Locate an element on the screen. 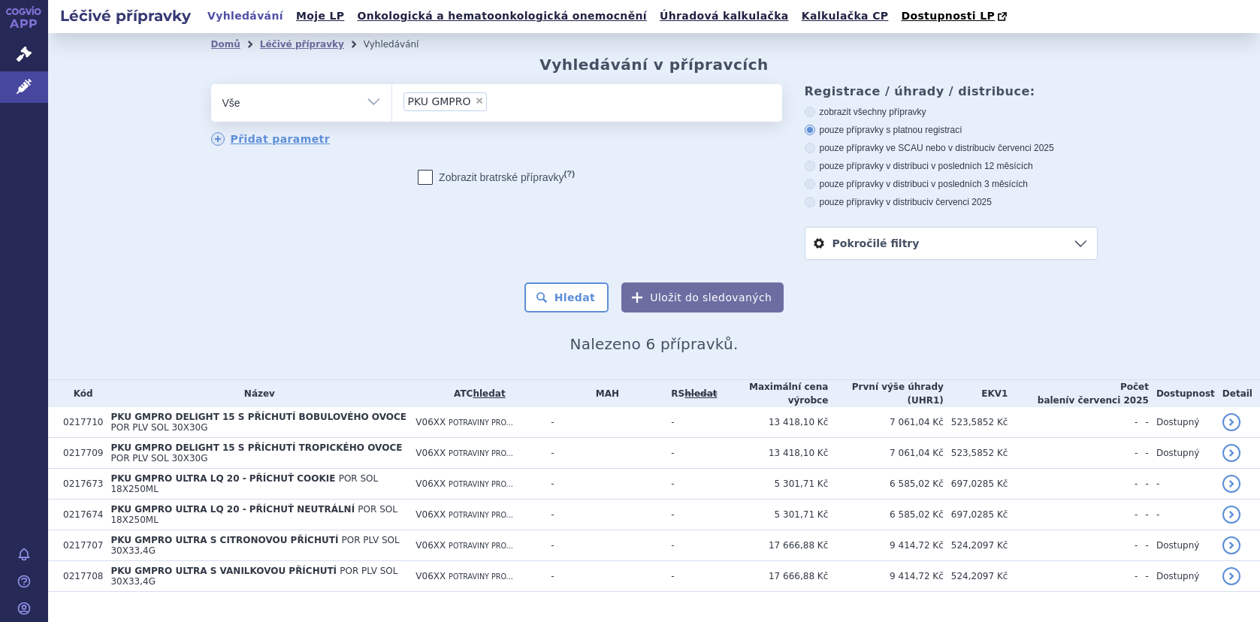 This screenshot has width=1260, height=622. a: hledat is located at coordinates (488, 394).